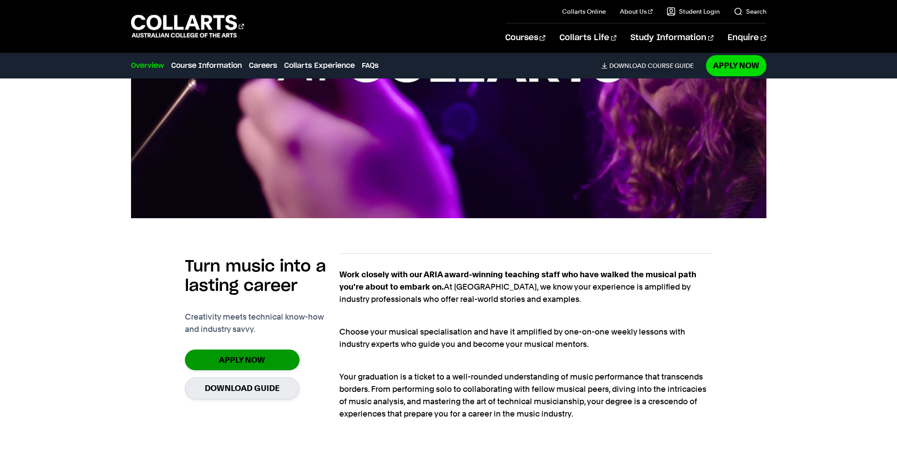 This screenshot has height=454, width=897. I want to click on a: DownloadCourse Guide, so click(651, 66).